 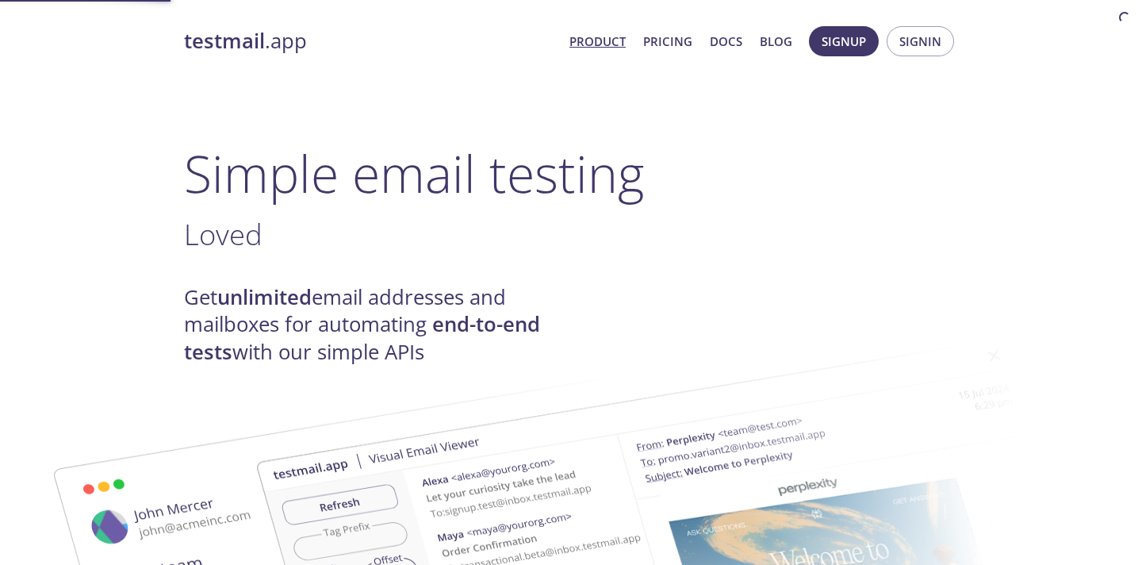 I want to click on a: Product, so click(x=597, y=41).